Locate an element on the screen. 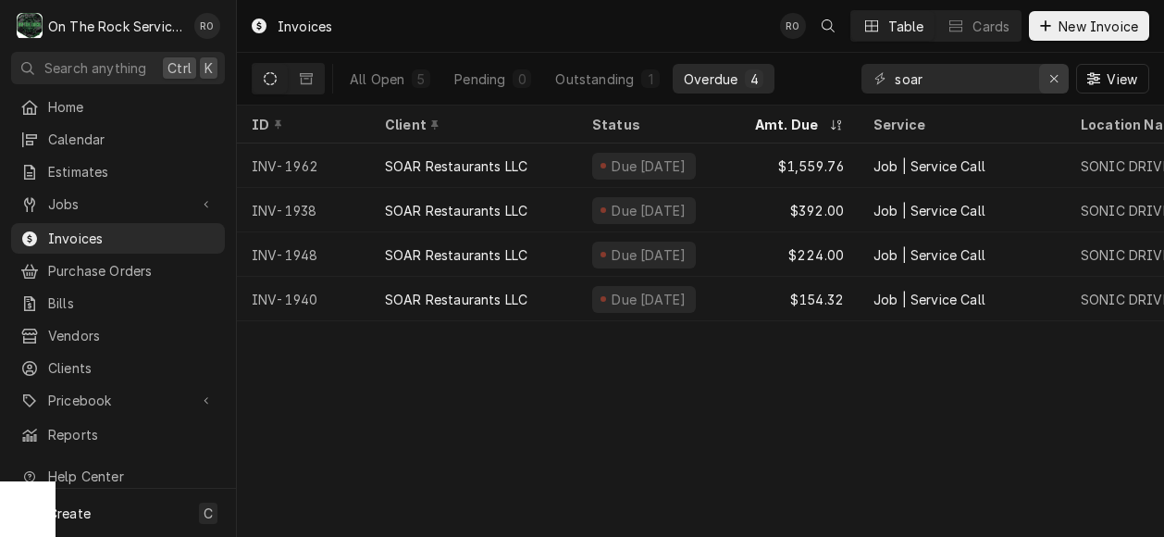  div: On The Rock Services's Avatar is located at coordinates (30, 26).